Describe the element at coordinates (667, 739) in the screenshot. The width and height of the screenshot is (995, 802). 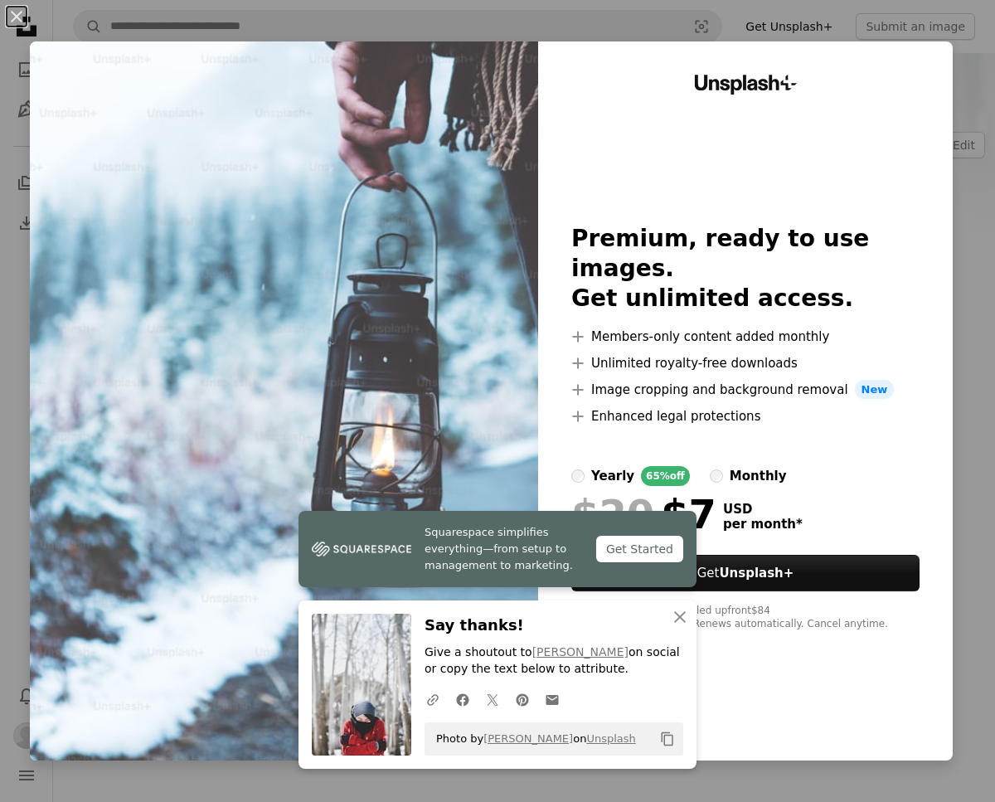
I see `button: Copy to clipboard` at that location.